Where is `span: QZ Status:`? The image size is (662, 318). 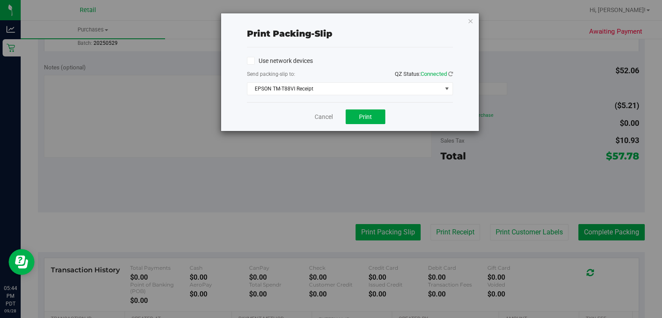 span: QZ Status: is located at coordinates (424, 74).